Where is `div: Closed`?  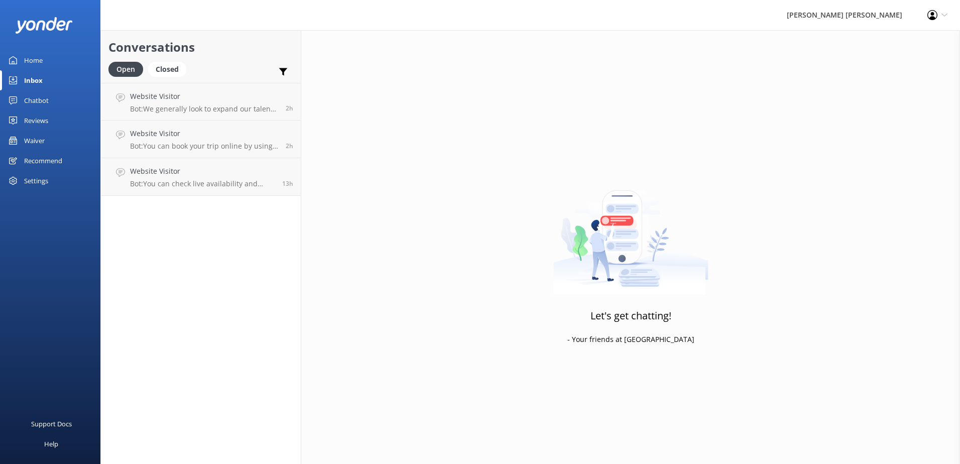
div: Closed is located at coordinates (167, 69).